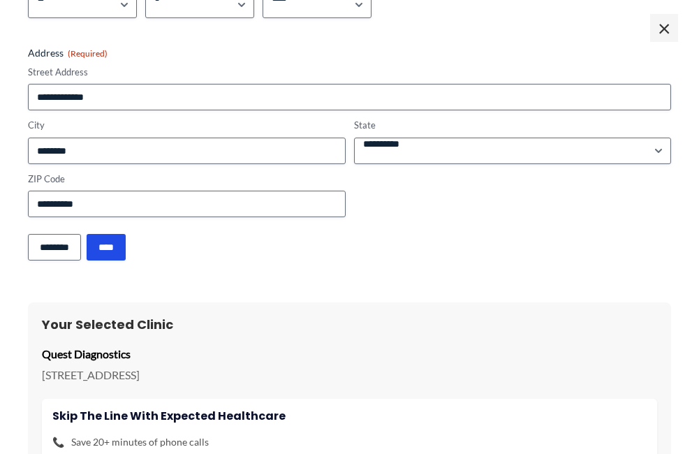  What do you see at coordinates (349, 354) in the screenshot?
I see `p: Quest Diagnostics` at bounding box center [349, 354].